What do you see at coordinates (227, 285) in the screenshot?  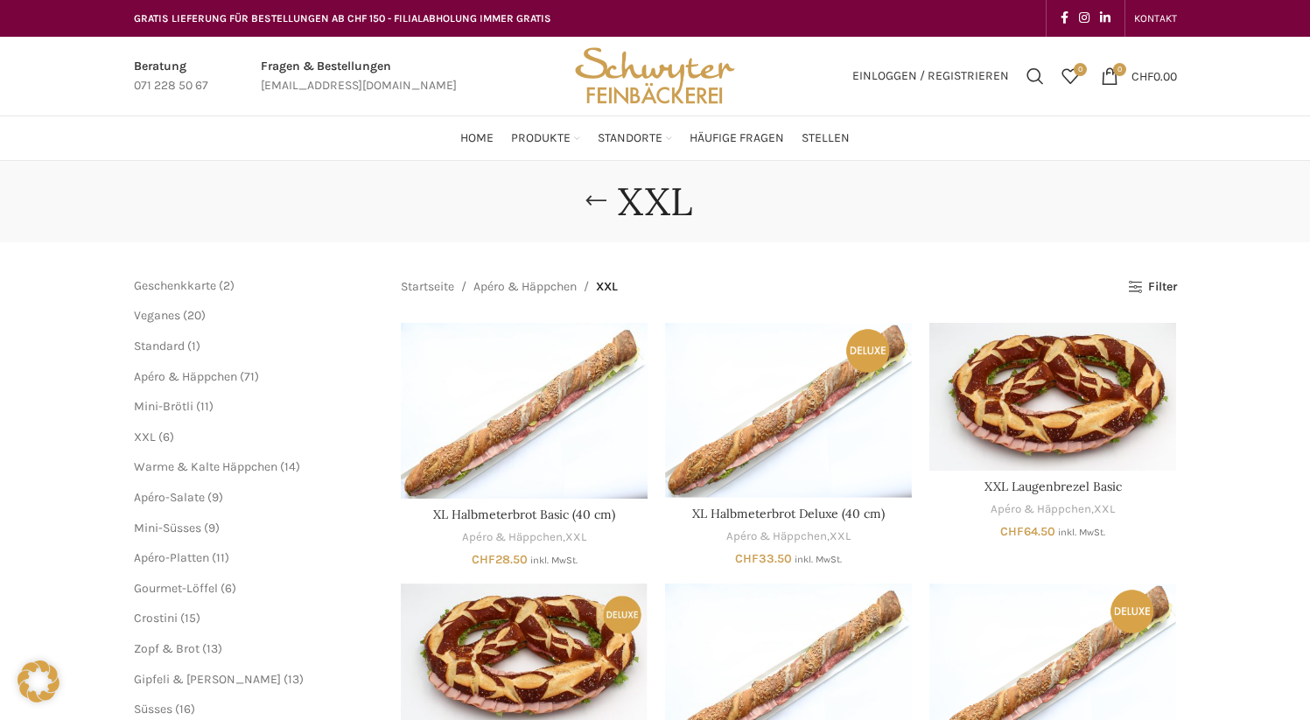 I see `span: 2` at bounding box center [227, 285].